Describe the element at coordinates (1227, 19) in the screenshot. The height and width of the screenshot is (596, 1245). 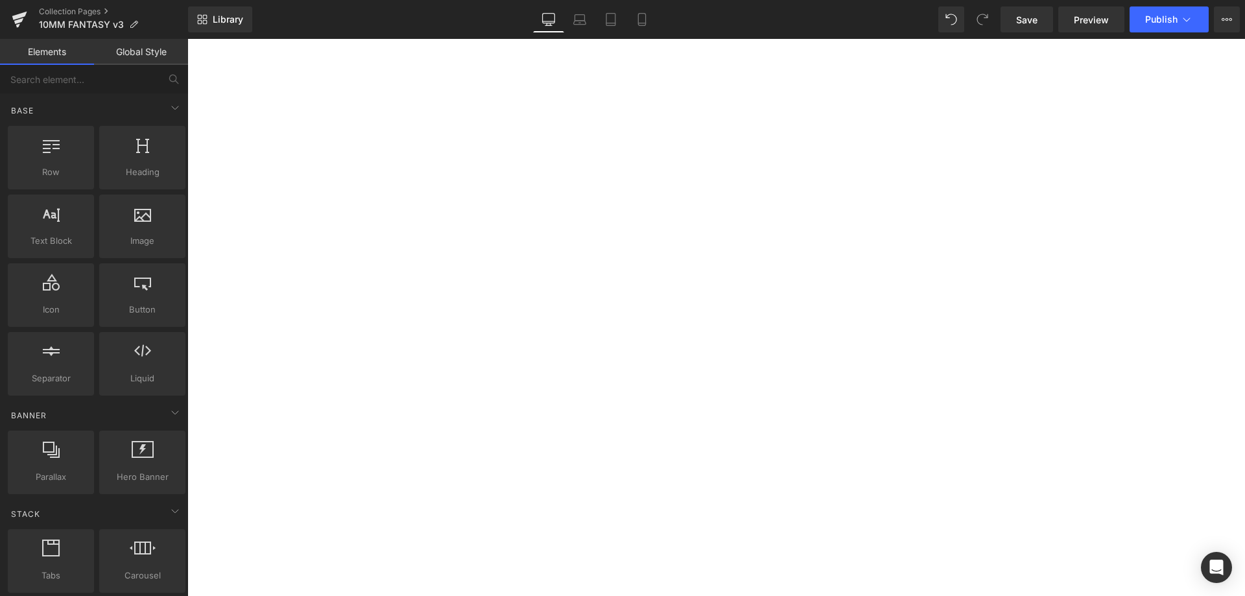
I see `button: More` at that location.